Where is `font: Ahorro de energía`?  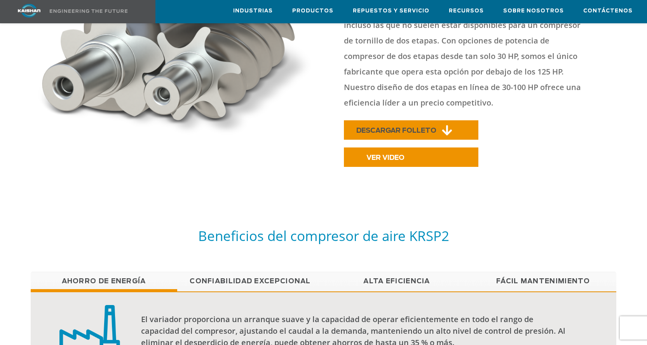
font: Ahorro de energía is located at coordinates (104, 281).